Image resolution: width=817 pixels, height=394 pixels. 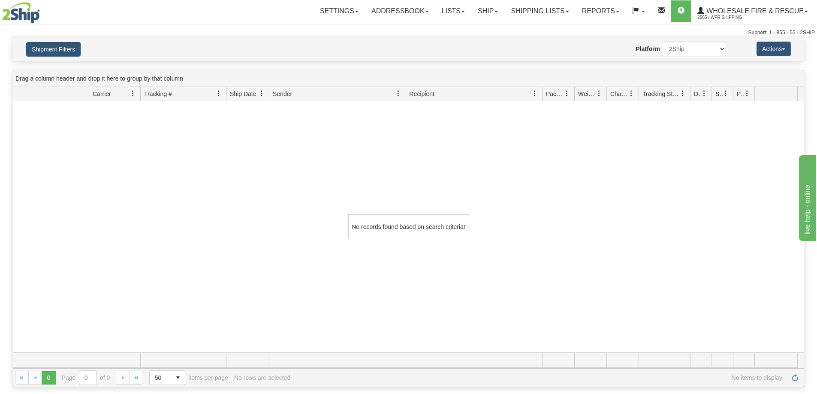 What do you see at coordinates (133, 93) in the screenshot?
I see `a: Carrier filter column settings` at bounding box center [133, 93].